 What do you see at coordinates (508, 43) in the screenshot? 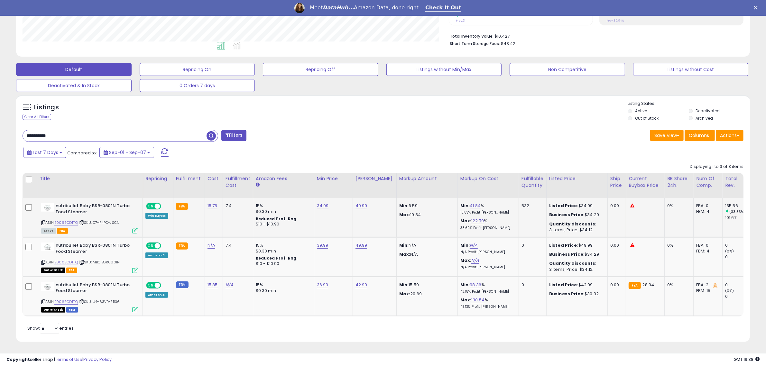
I see `span: $43.42` at bounding box center [508, 43].